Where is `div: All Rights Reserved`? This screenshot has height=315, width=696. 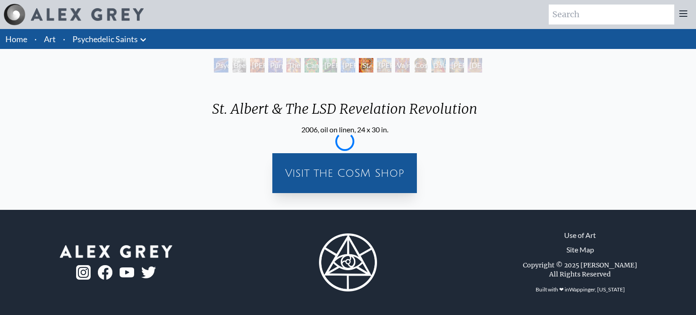
div: All Rights Reserved is located at coordinates (580, 274).